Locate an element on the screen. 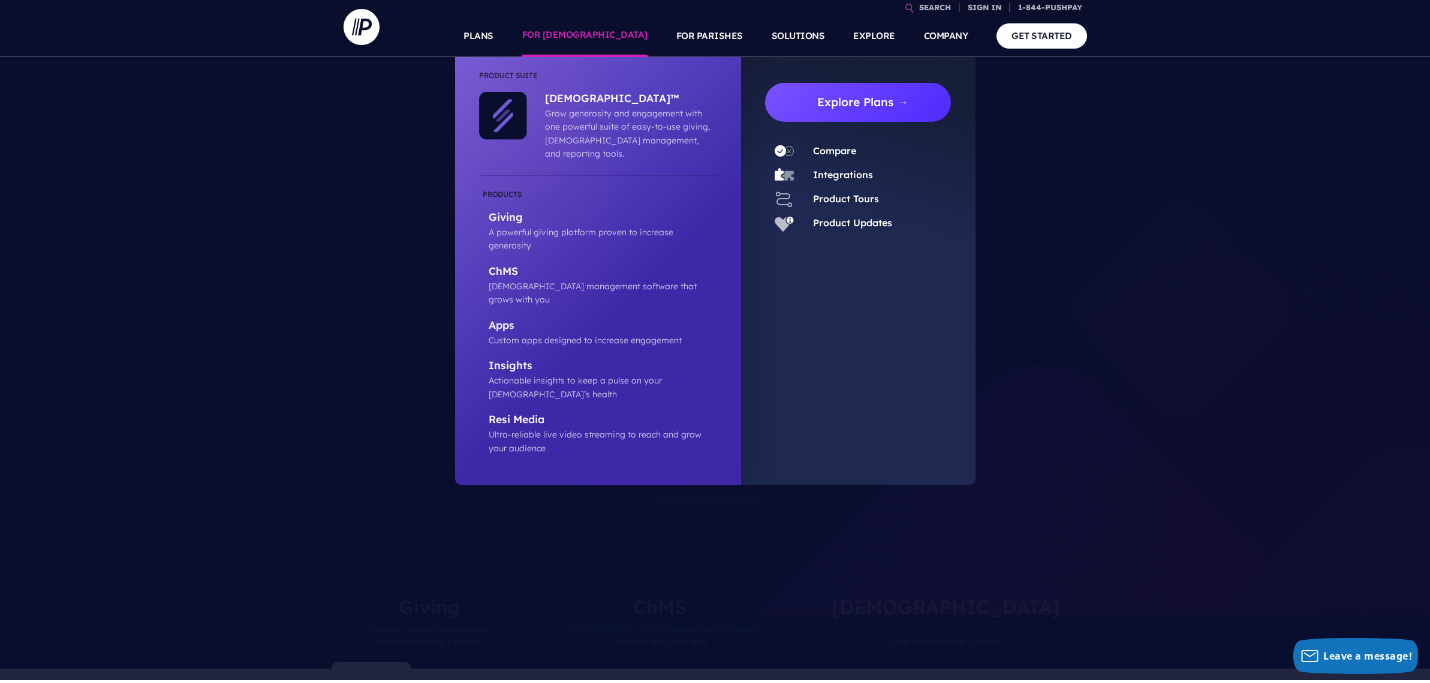 This screenshot has width=1430, height=683. a: EXPLORE is located at coordinates (874, 36).